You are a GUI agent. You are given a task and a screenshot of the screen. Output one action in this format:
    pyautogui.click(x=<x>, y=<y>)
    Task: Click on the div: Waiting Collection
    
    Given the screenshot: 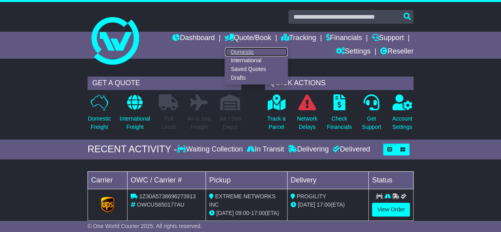 What is the action you would take?
    pyautogui.click(x=211, y=149)
    